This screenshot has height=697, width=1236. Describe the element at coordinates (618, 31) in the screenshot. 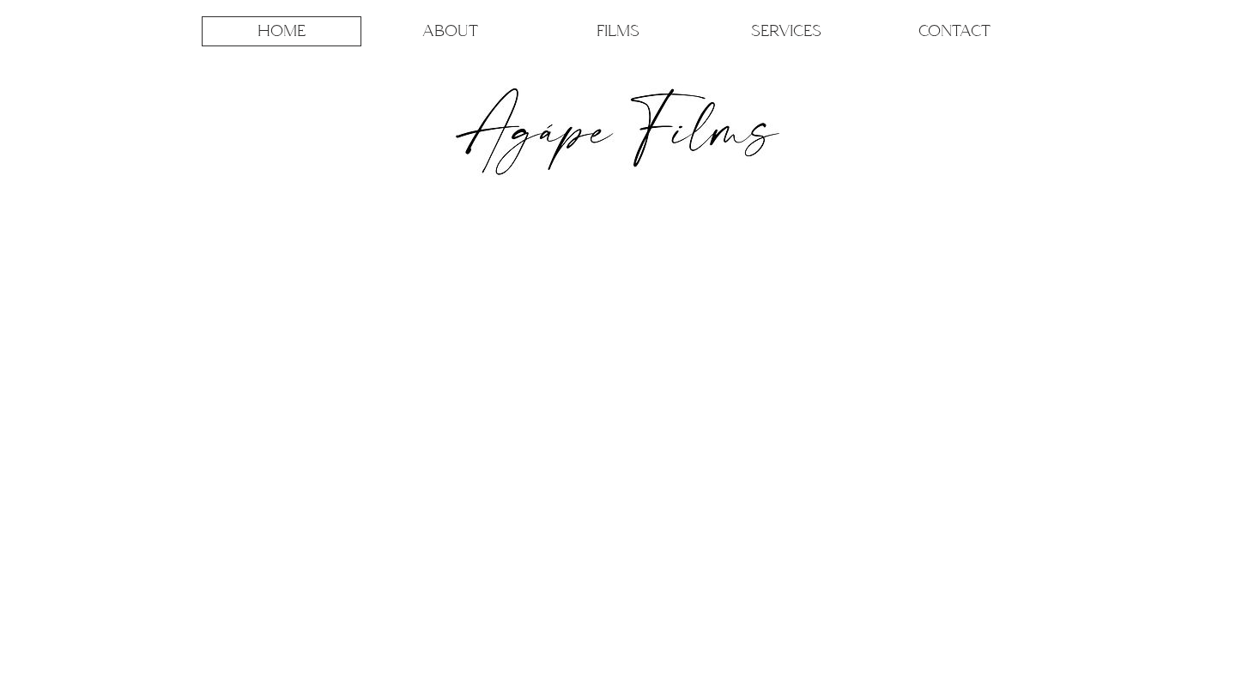

I see `a: FILMS` at that location.